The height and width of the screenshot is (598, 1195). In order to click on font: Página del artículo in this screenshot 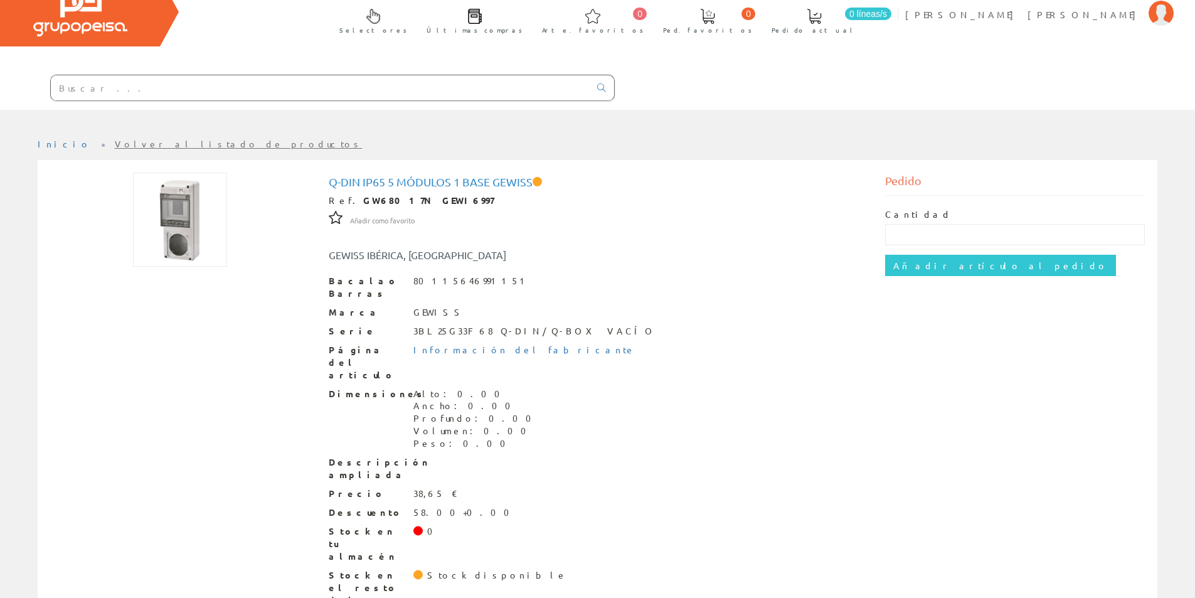, I will do `click(362, 362)`.